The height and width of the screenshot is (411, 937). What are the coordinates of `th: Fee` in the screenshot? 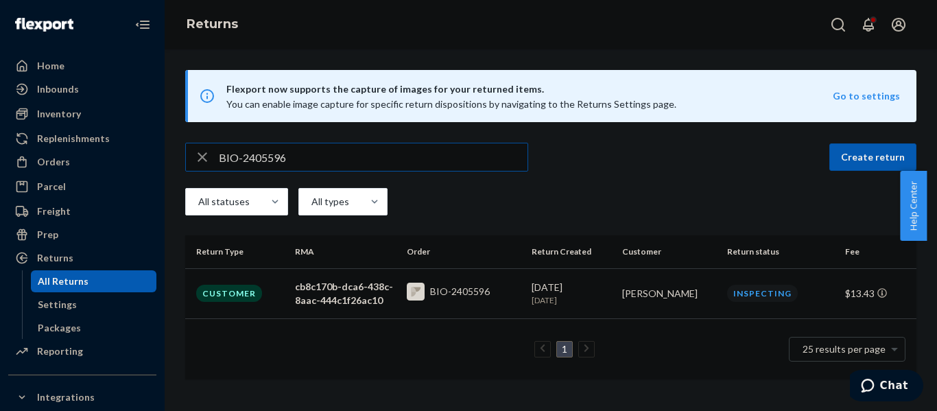 It's located at (878, 252).